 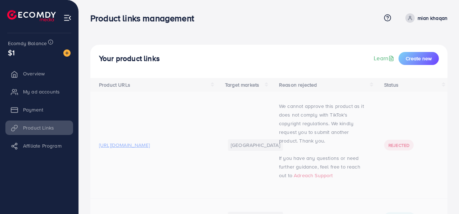 I want to click on span: $1, so click(x=11, y=52).